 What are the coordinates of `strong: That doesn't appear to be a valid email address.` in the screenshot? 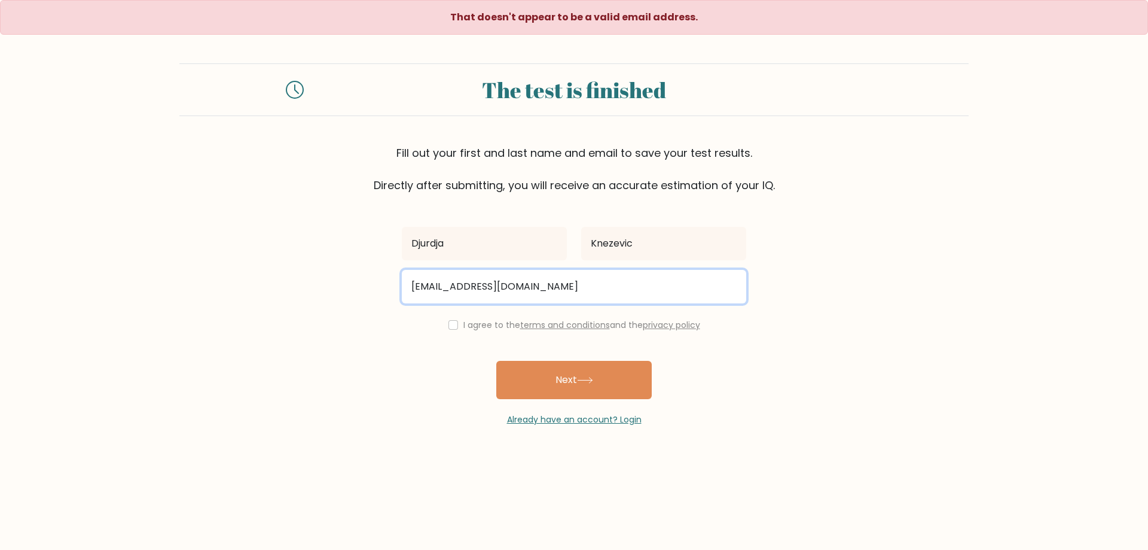 It's located at (574, 17).